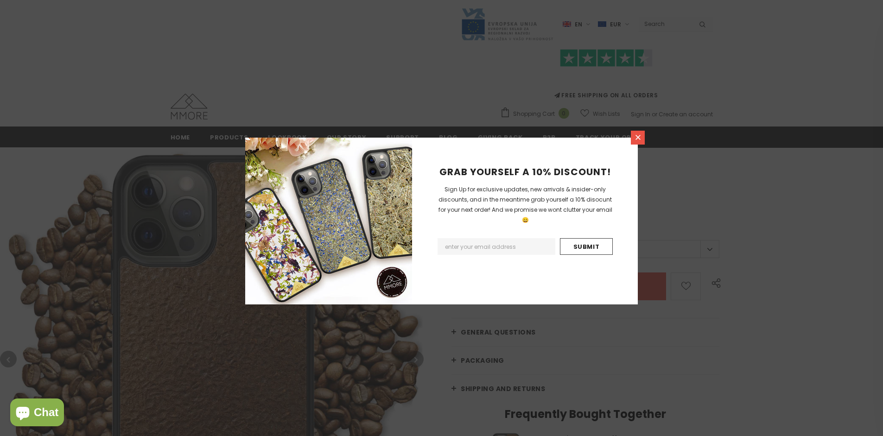 This screenshot has width=883, height=436. I want to click on input: Email Address, so click(497, 247).